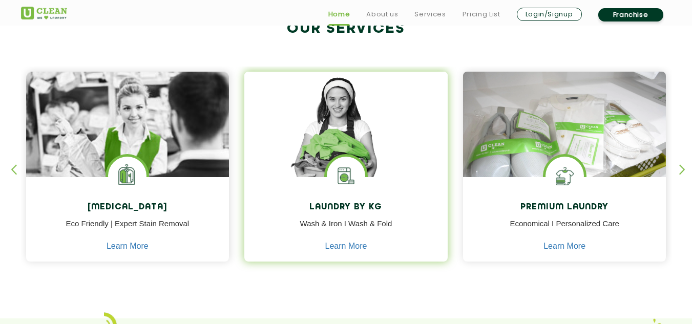 The image size is (692, 324). What do you see at coordinates (347, 29) in the screenshot?
I see `h2: Our Services` at bounding box center [347, 29].